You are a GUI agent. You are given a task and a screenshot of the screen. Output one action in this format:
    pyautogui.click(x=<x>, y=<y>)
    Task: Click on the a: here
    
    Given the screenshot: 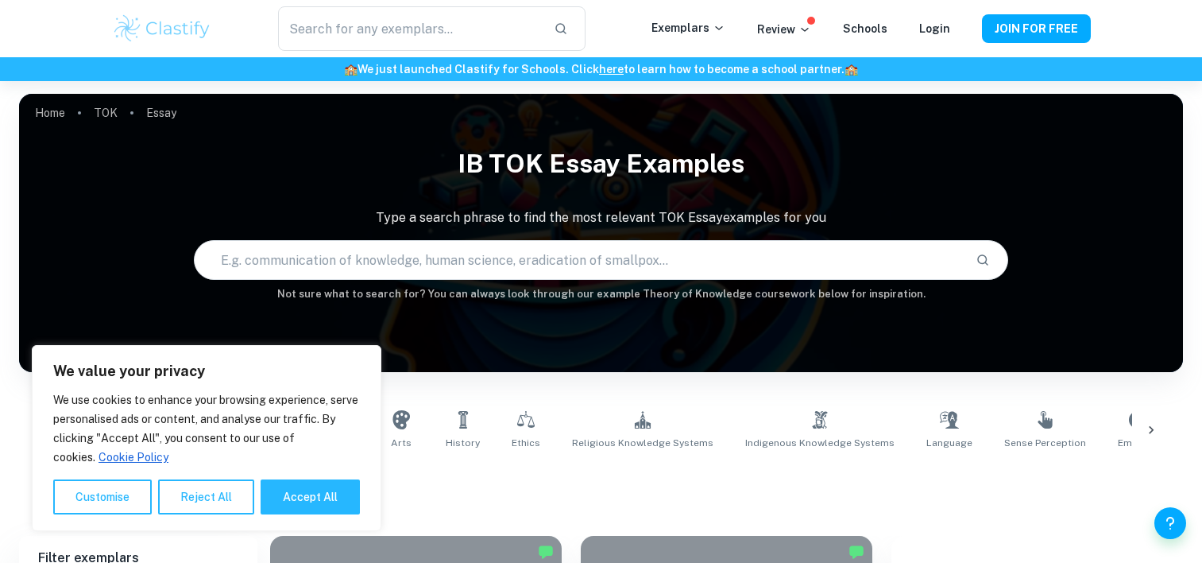 What is the action you would take?
    pyautogui.click(x=611, y=69)
    